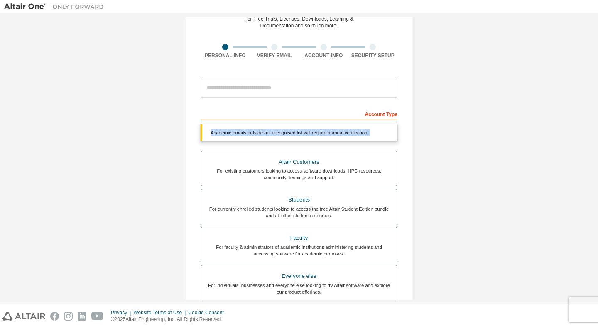 The width and height of the screenshot is (598, 328). What do you see at coordinates (299, 238) in the screenshot?
I see `div: Faculty` at bounding box center [299, 238].